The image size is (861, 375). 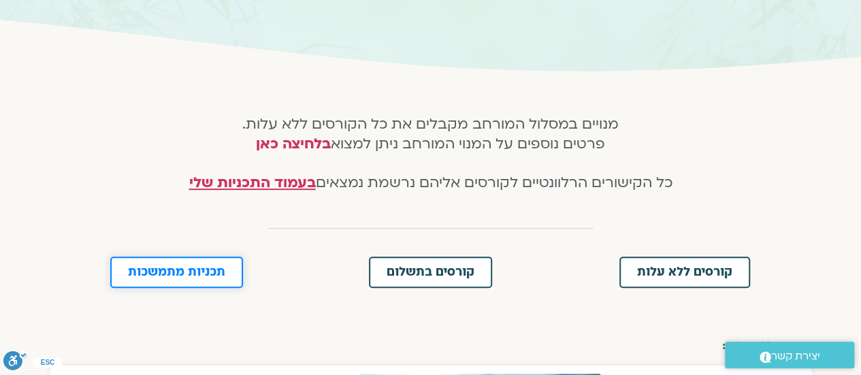 What do you see at coordinates (789, 354) in the screenshot?
I see `a: יצירת קשר` at bounding box center [789, 354].